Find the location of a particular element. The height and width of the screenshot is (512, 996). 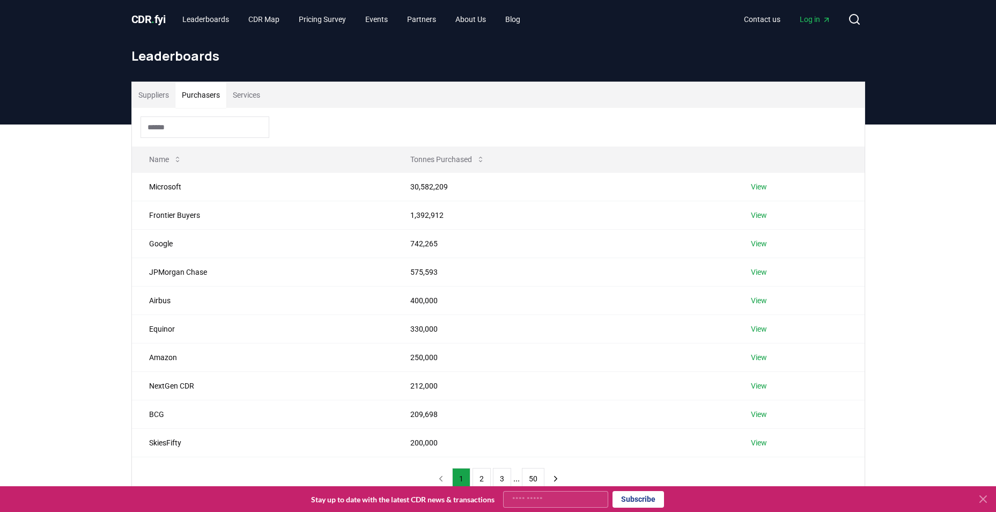

td: 209,698 is located at coordinates (563, 414).